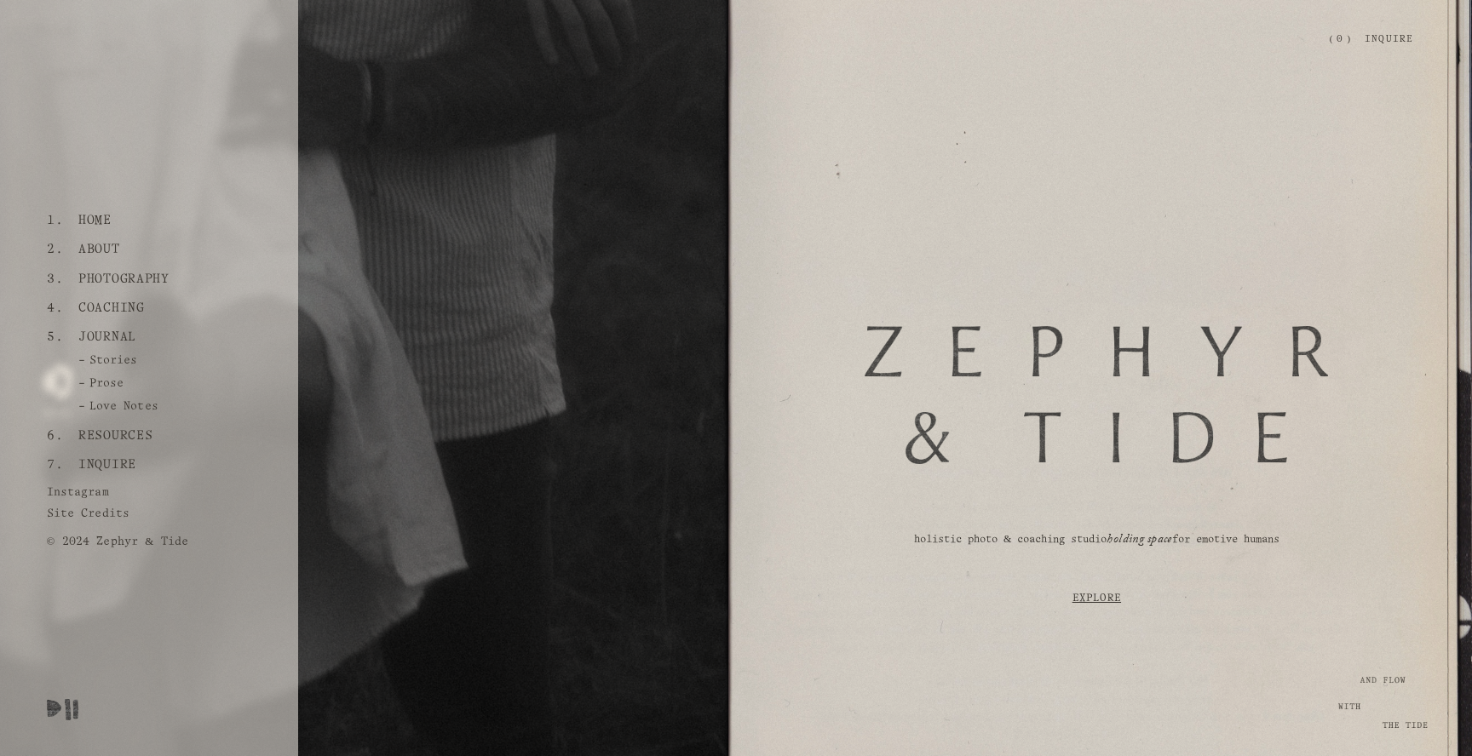 This screenshot has width=1472, height=756. I want to click on a: Explore, so click(1096, 599).